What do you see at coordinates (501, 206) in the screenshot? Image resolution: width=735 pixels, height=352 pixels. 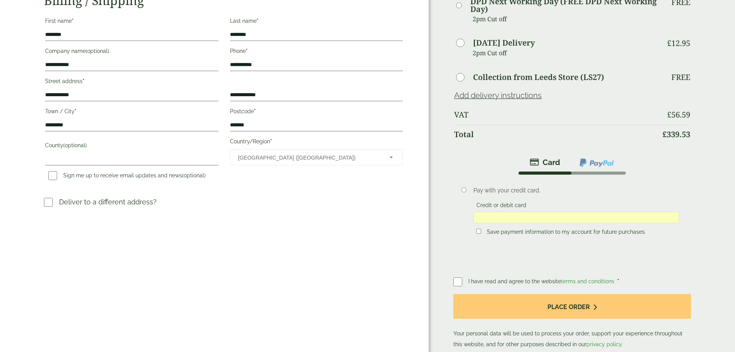 I see `label: Credit or debit card` at bounding box center [501, 206].